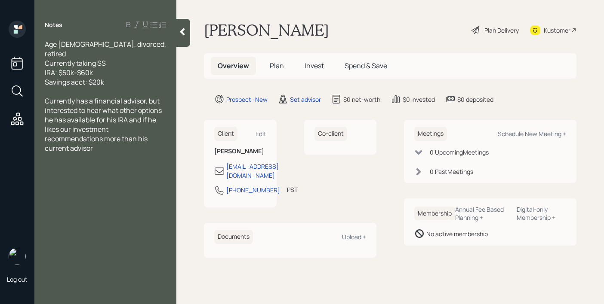  Describe the element at coordinates (17, 279) in the screenshot. I see `div: Log out` at that location.